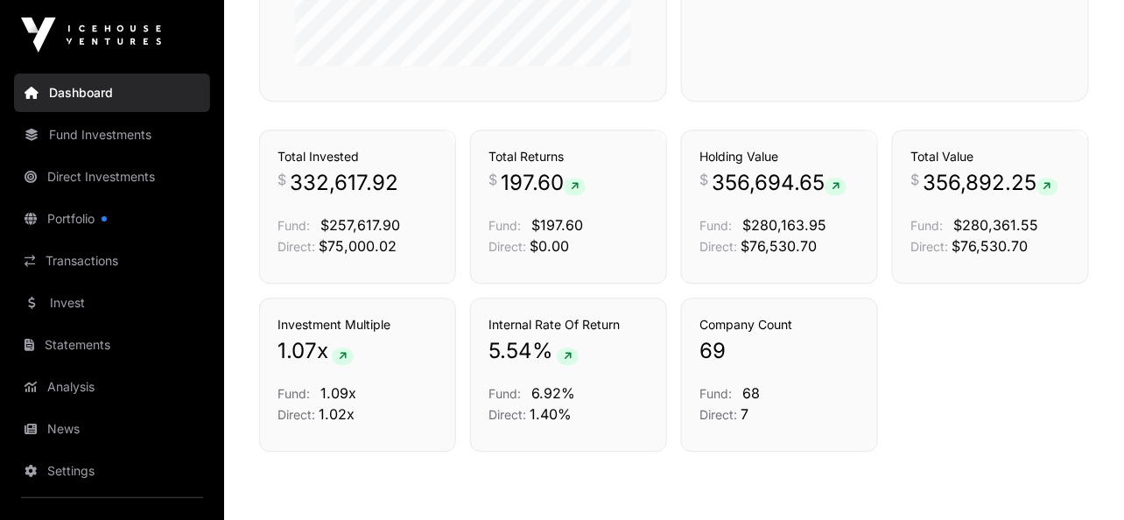 The height and width of the screenshot is (520, 1124). Describe the element at coordinates (510, 351) in the screenshot. I see `span: 5.54` at that location.